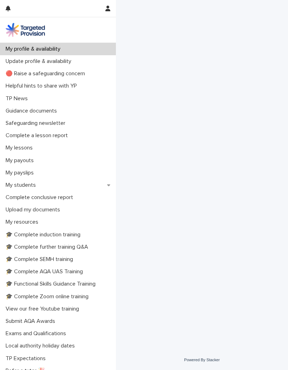  I want to click on p: 🎓 Complete Zoom online training, so click(49, 297).